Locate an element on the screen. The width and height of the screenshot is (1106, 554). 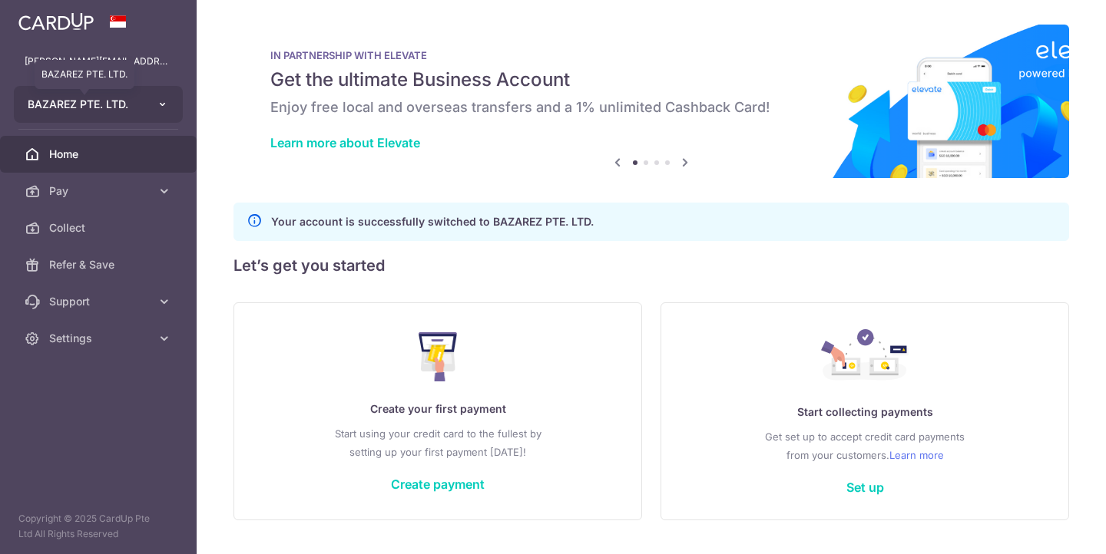
img: Make Payment is located at coordinates (438, 357).